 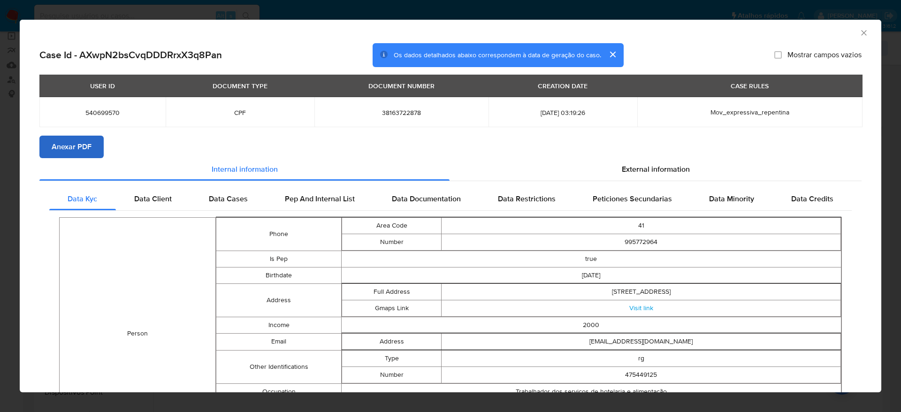 I want to click on span: Os dados detalhados abaixo correspondem à data de geração do caso., so click(x=497, y=55).